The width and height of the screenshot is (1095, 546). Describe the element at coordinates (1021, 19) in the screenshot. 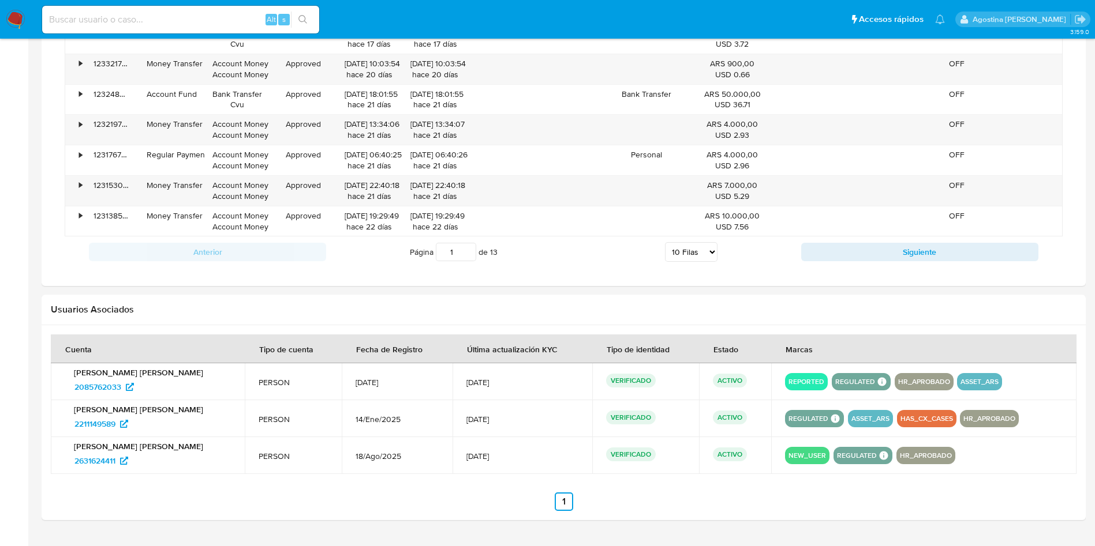

I see `p: agostina.faruolo@mercadolibre.com` at that location.